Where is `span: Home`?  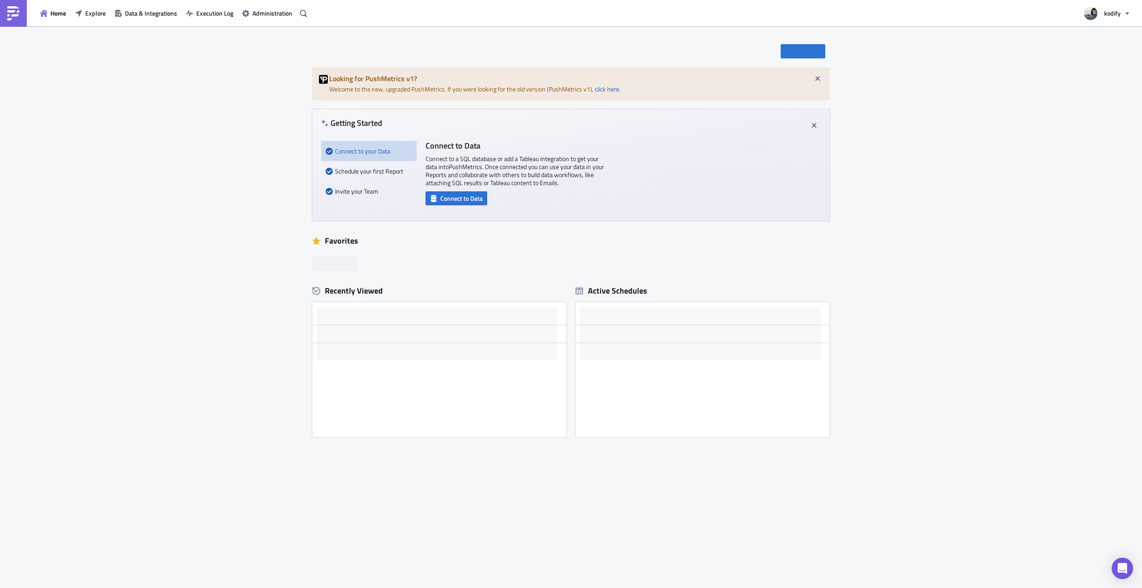 span: Home is located at coordinates (58, 13).